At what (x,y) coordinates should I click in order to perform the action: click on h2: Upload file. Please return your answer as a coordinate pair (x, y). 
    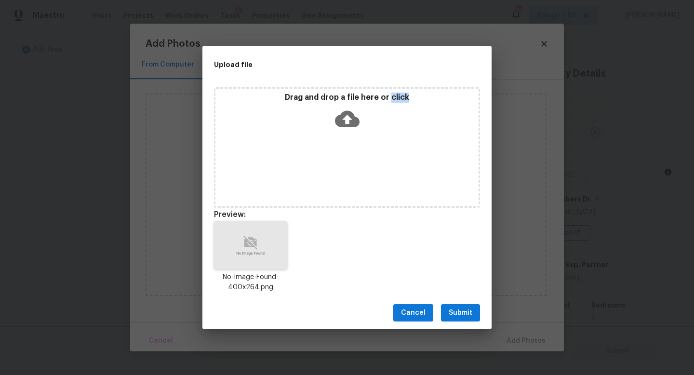
    Looking at the image, I should click on (325, 65).